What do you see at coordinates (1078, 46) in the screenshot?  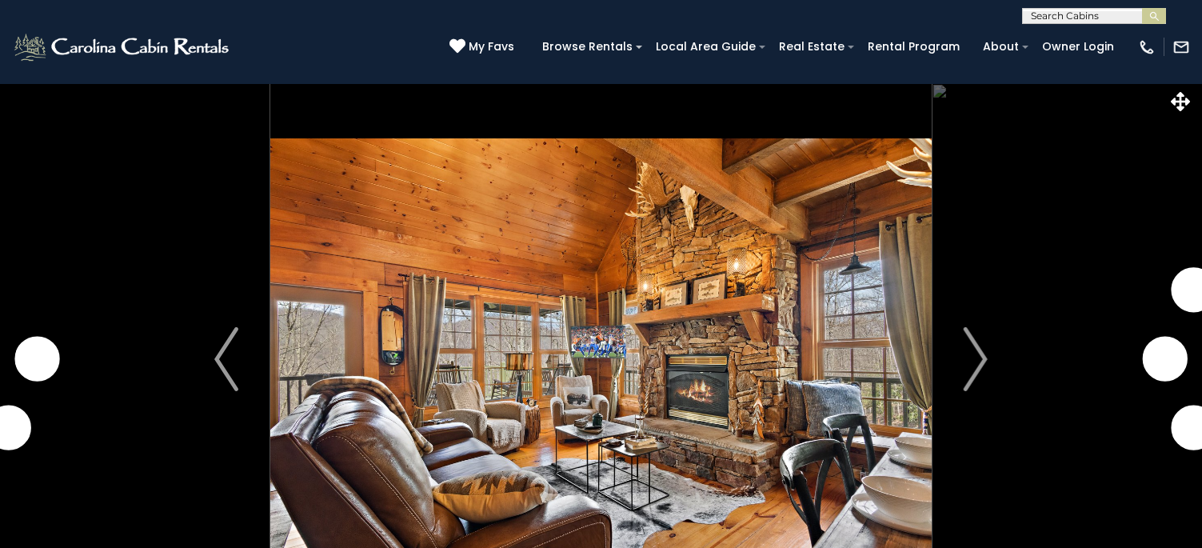 I see `a: Owner Login` at bounding box center [1078, 46].